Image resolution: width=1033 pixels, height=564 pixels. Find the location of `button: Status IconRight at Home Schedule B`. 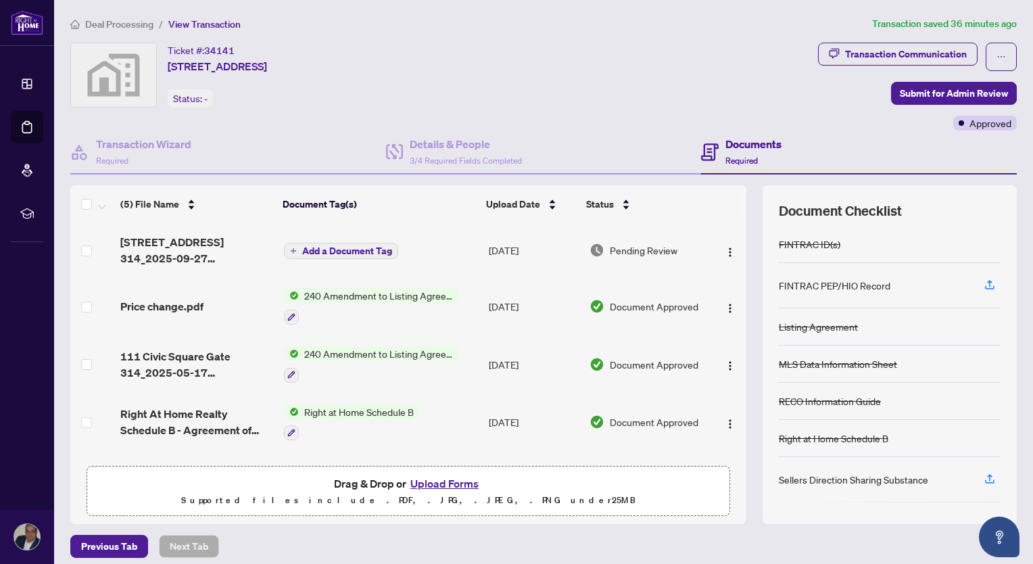

button: Status IconRight at Home Schedule B is located at coordinates (352, 423).